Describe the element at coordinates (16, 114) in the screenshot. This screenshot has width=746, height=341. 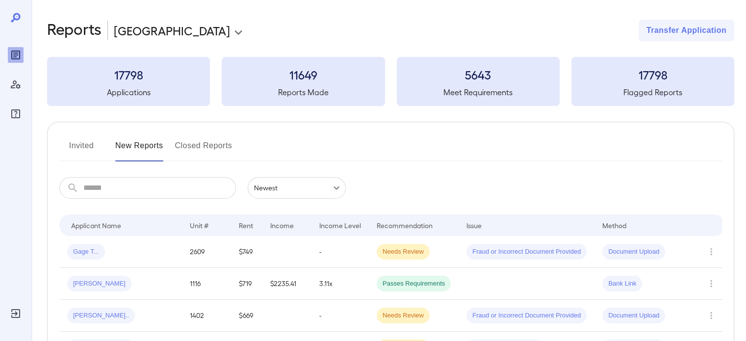
I see `div: FAQ` at that location.